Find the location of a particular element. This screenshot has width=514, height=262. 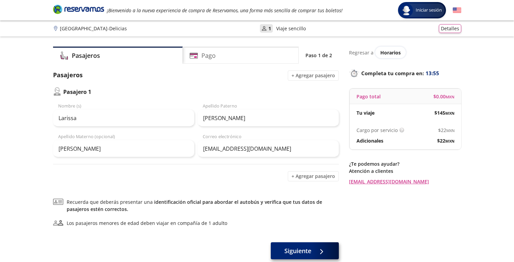

p: Viaje sencillo is located at coordinates (291, 28).